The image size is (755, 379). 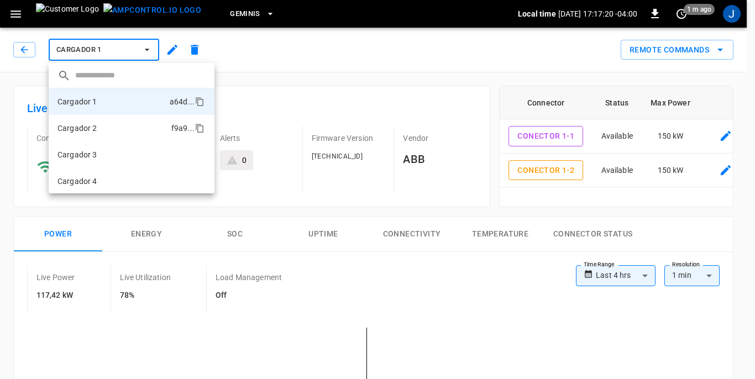 I want to click on p: Cargador 1, so click(x=77, y=102).